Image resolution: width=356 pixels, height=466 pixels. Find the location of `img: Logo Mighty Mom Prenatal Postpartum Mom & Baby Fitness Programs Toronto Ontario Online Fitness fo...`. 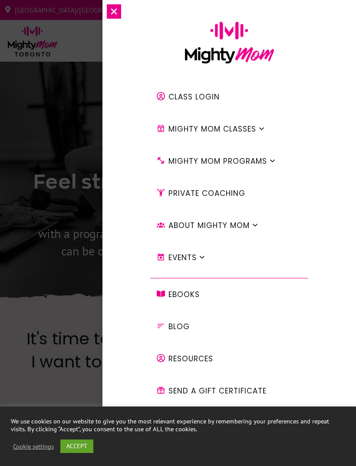

img: Logo Mighty Mom Prenatal Postpartum Mom & Baby Fitness Programs Toronto Ontario Online Fitness fo... is located at coordinates (229, 43).